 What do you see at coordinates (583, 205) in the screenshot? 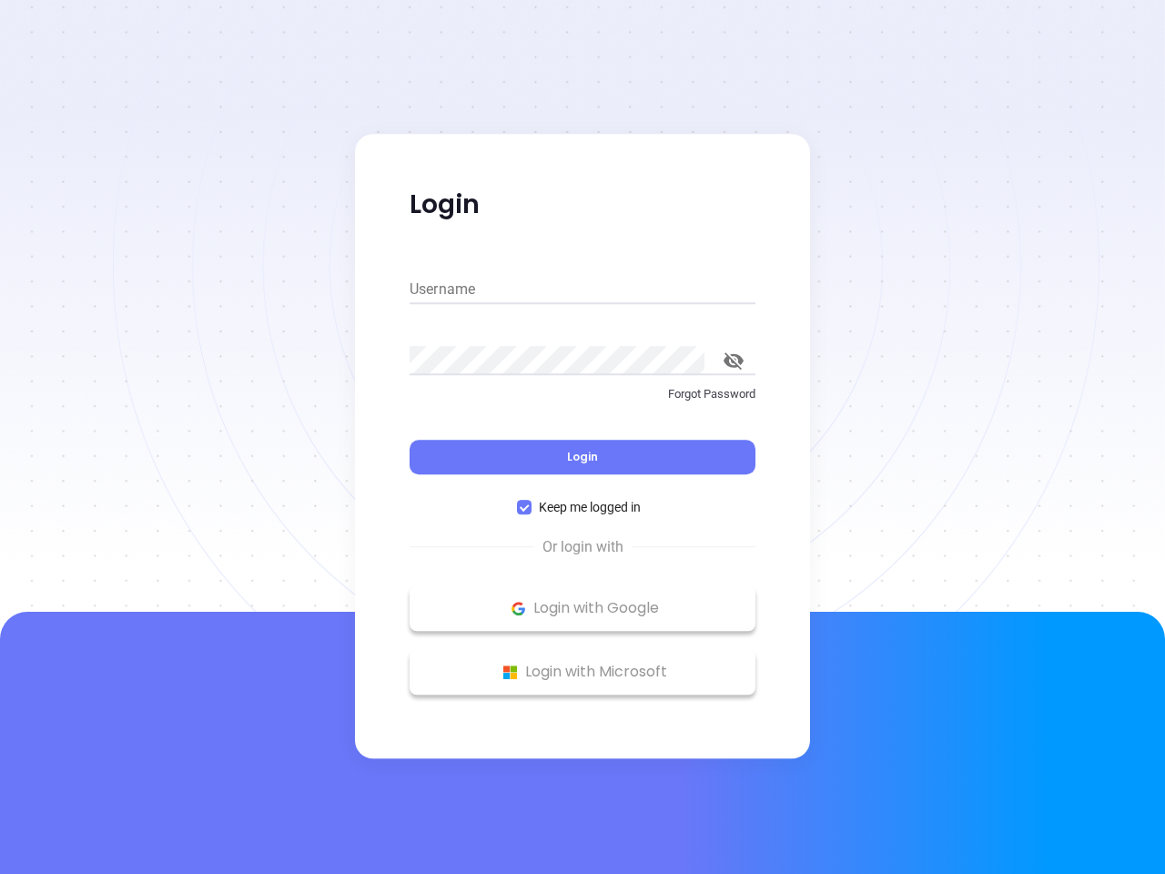
I see `p: Login` at bounding box center [583, 205].